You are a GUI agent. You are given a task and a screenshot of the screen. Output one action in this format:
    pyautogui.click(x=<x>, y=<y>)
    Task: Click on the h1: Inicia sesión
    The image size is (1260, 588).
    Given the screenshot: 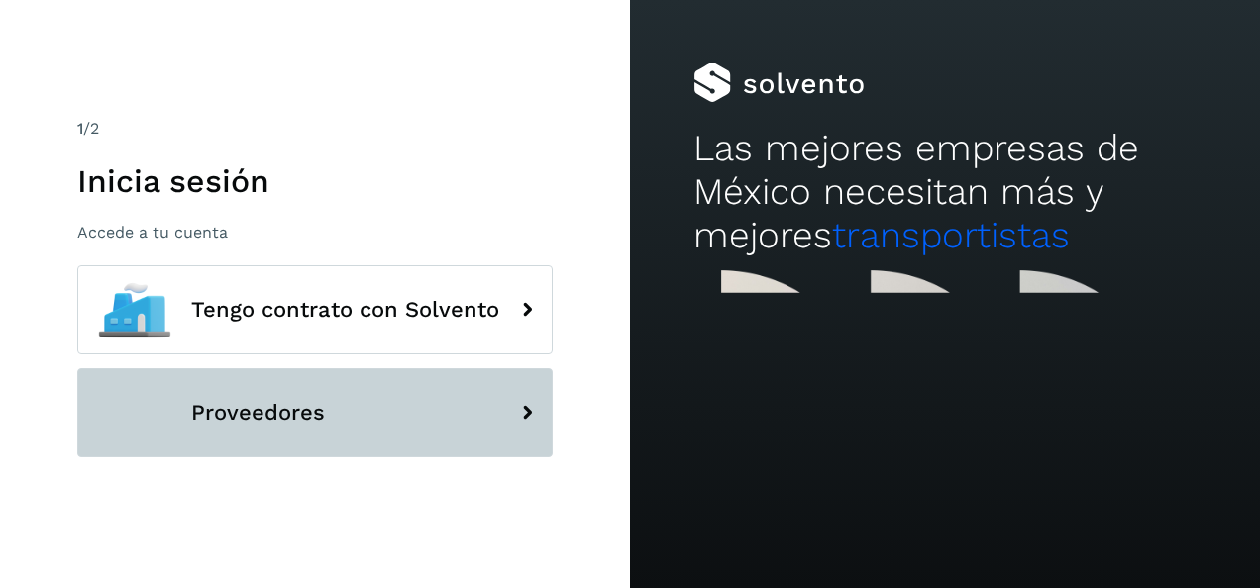 What is the action you would take?
    pyautogui.click(x=315, y=181)
    